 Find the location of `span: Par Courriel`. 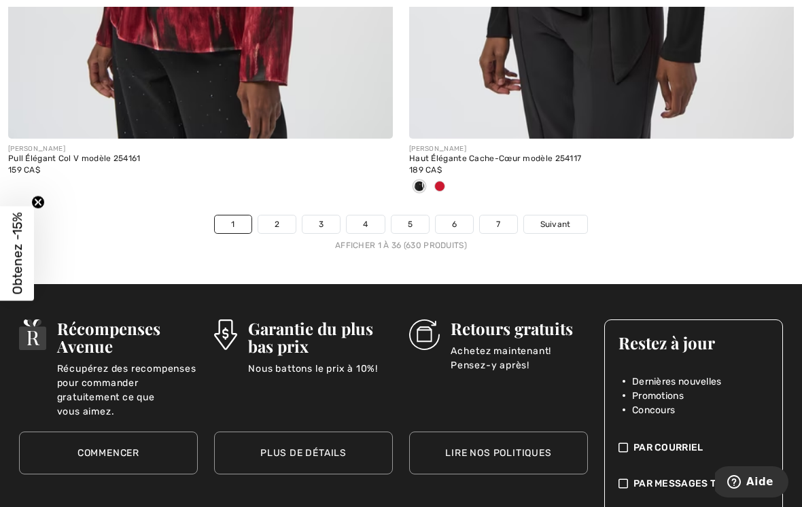

span: Par Courriel is located at coordinates (668, 447).